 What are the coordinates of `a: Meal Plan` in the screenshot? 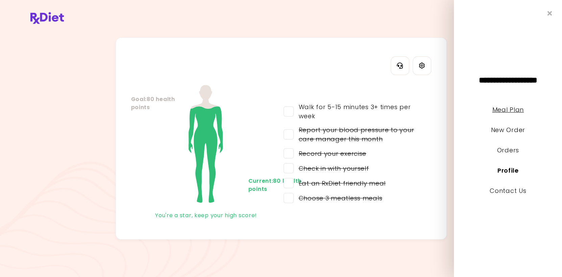 It's located at (508, 110).